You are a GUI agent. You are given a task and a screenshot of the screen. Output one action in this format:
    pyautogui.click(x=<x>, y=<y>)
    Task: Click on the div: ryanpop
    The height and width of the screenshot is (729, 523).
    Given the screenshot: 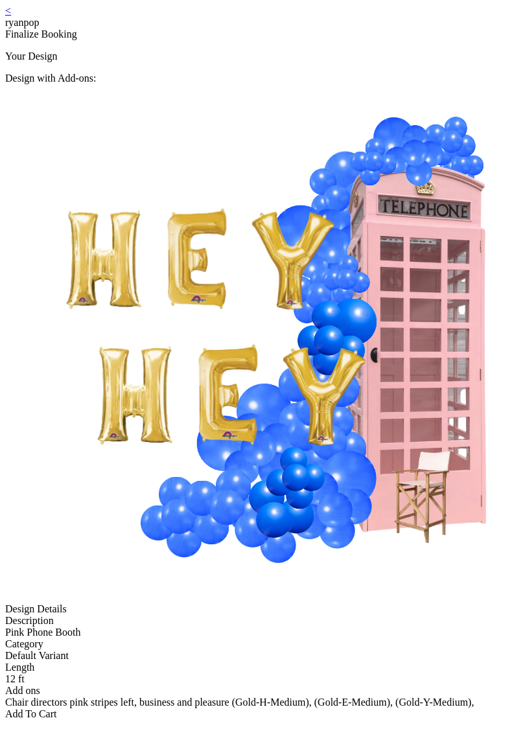 What is the action you would take?
    pyautogui.click(x=261, y=23)
    